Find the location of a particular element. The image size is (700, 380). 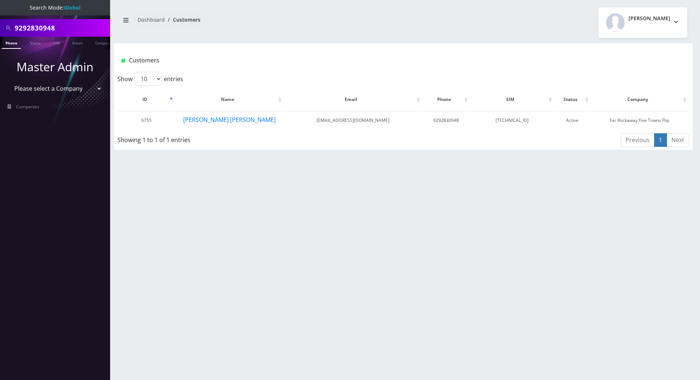

td: 6755 is located at coordinates (147, 120).